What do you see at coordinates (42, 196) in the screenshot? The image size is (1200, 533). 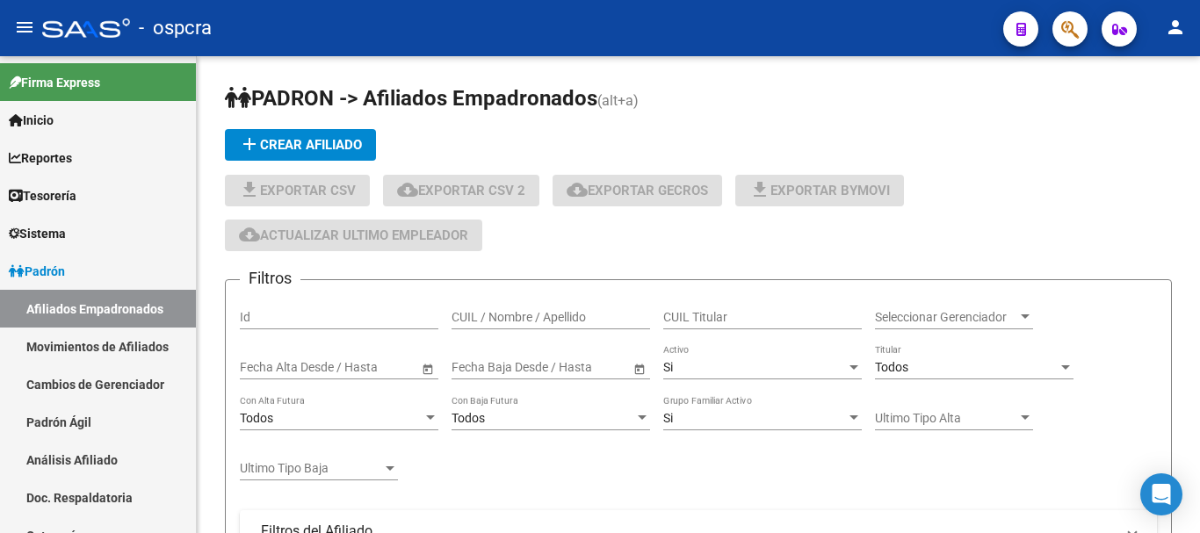 I see `span: Tesorería` at bounding box center [42, 196].